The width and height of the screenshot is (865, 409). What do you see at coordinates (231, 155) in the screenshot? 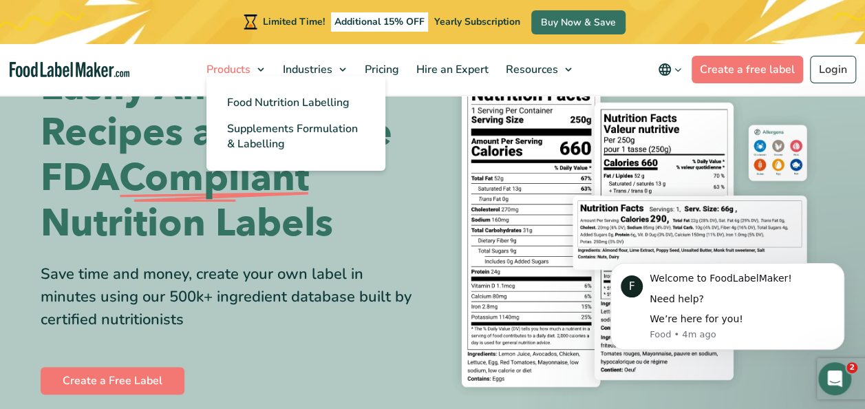
I see `h1: Easily Analyze Recipes and Create FDA Nutrition Labels` at bounding box center [231, 155].